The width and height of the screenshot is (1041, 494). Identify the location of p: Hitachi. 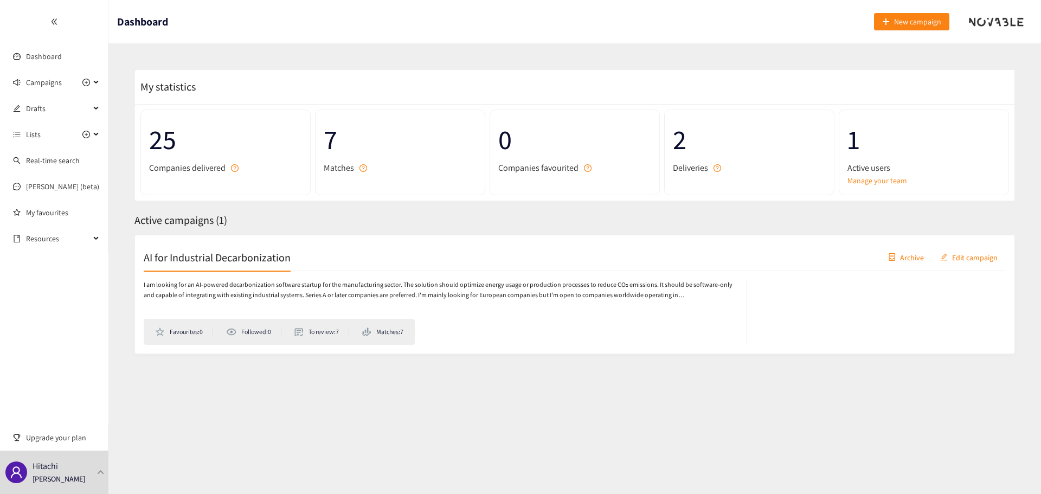
(45, 466).